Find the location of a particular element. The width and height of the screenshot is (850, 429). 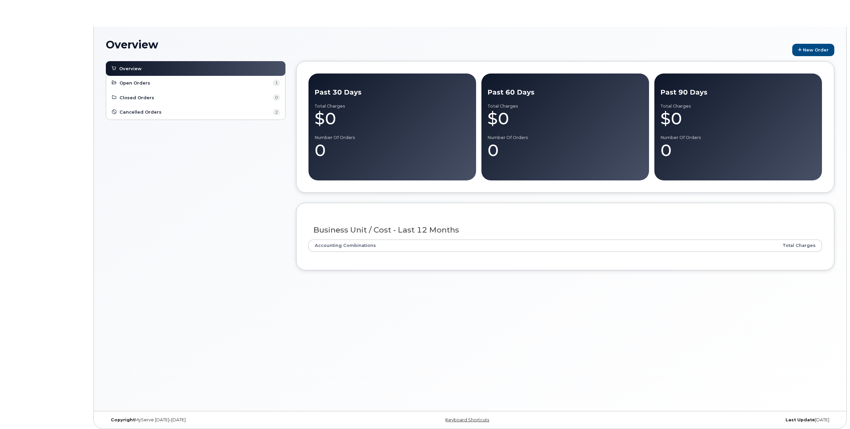

span: 1 is located at coordinates (277, 83).